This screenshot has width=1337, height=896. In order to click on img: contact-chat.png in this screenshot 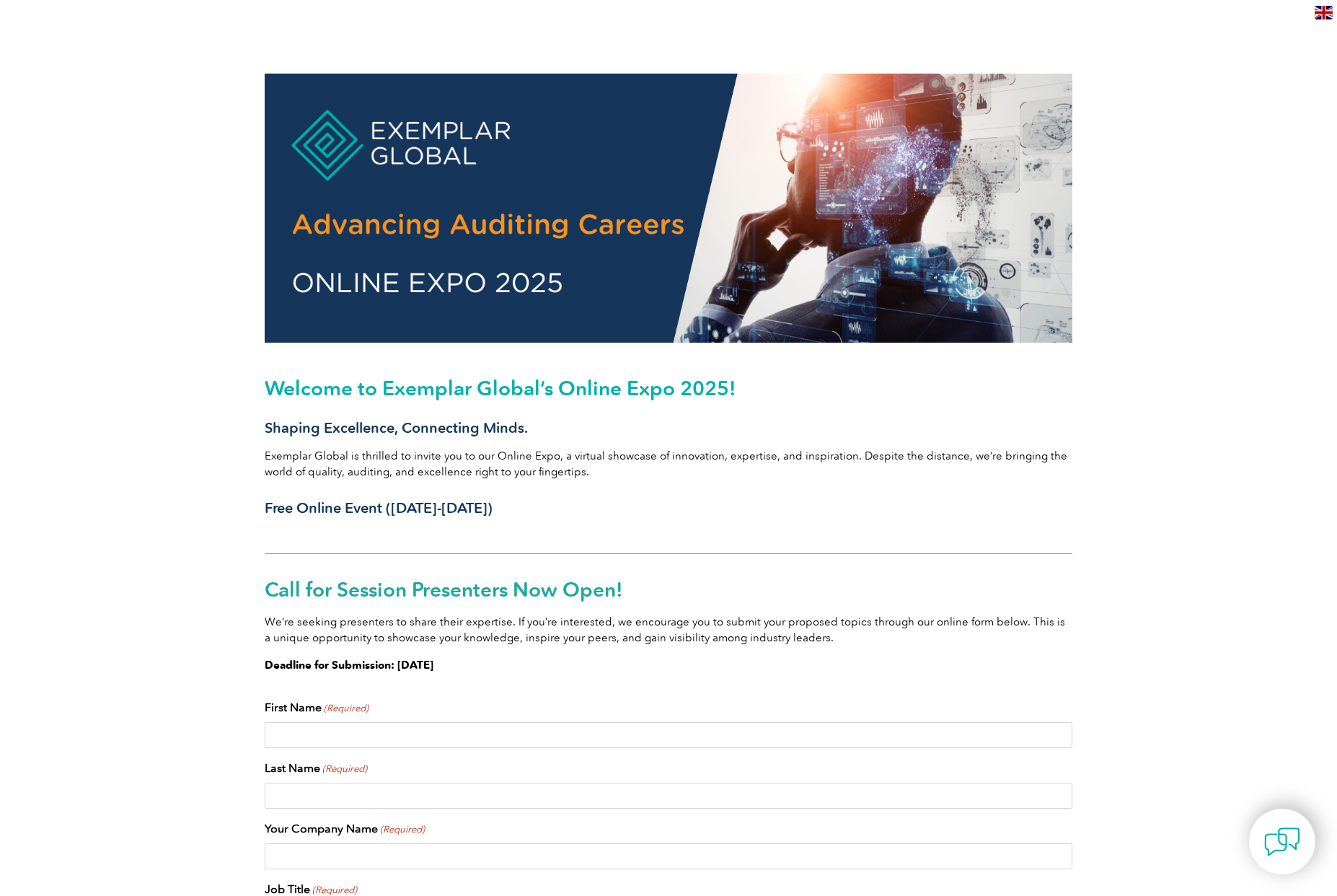, I will do `click(1283, 842)`.